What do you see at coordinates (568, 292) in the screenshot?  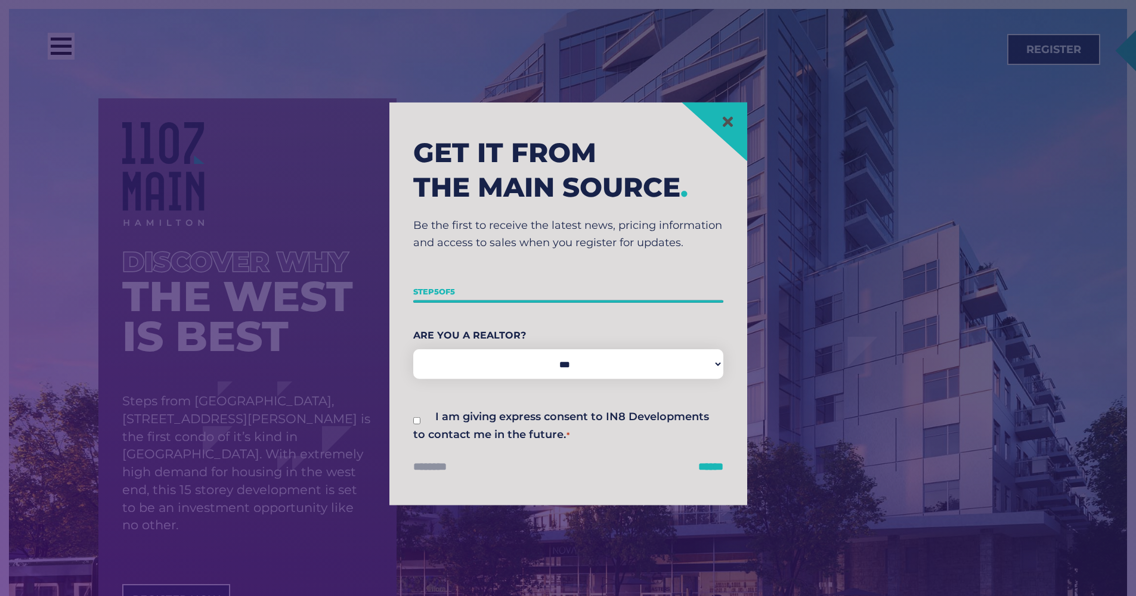 I see `p: Step of` at bounding box center [568, 292].